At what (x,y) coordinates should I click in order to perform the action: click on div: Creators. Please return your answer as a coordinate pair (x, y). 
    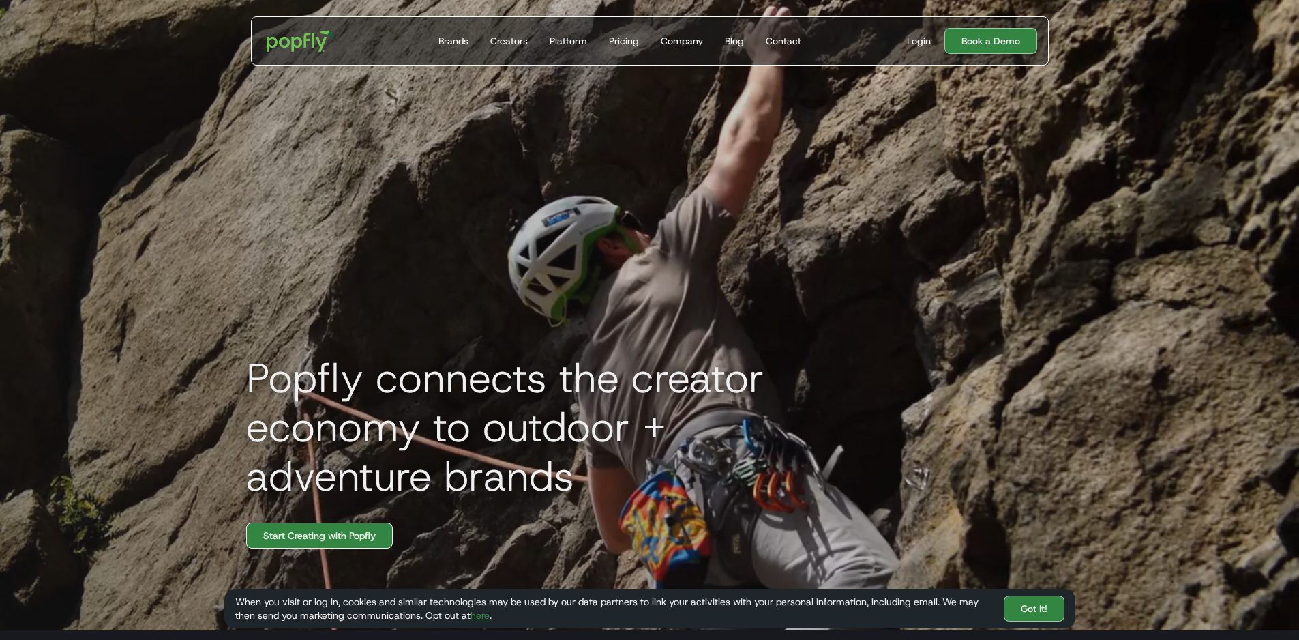
    Looking at the image, I should click on (509, 41).